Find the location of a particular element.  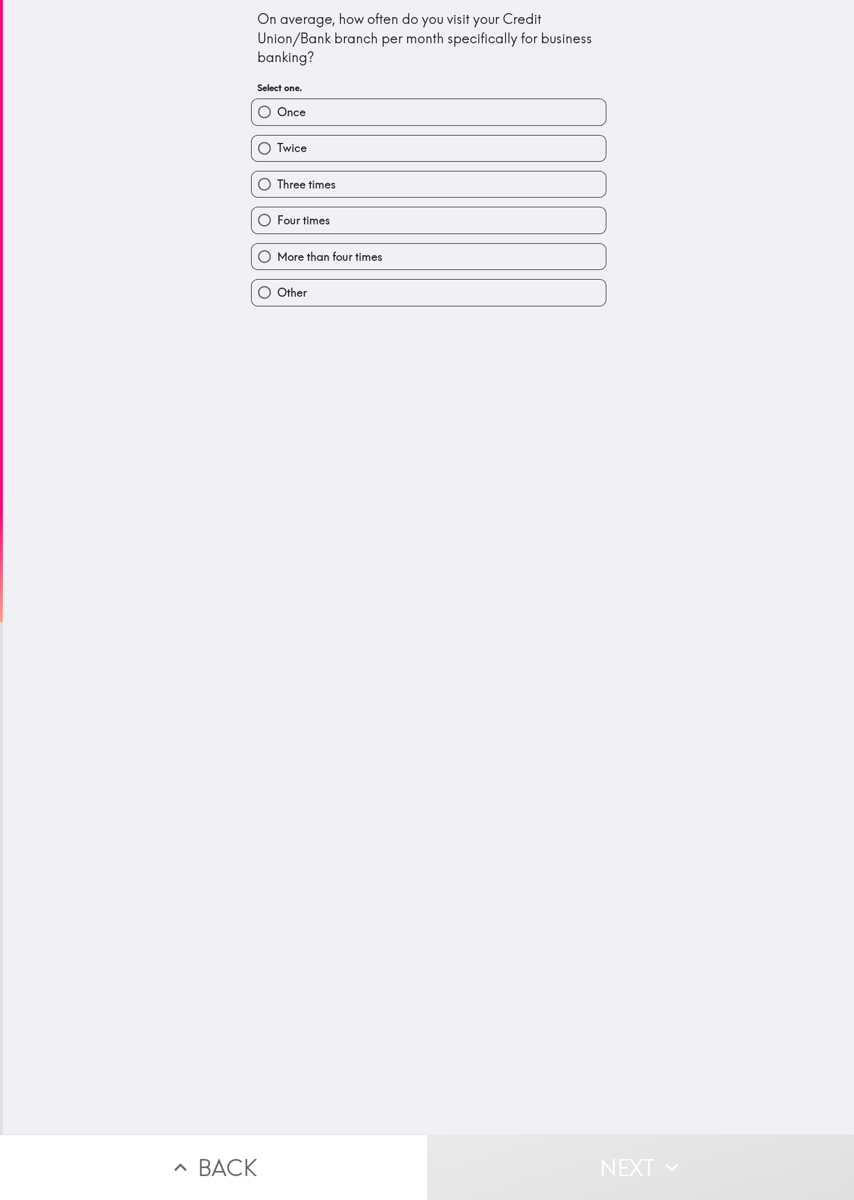

button: Twice is located at coordinates (429, 148).